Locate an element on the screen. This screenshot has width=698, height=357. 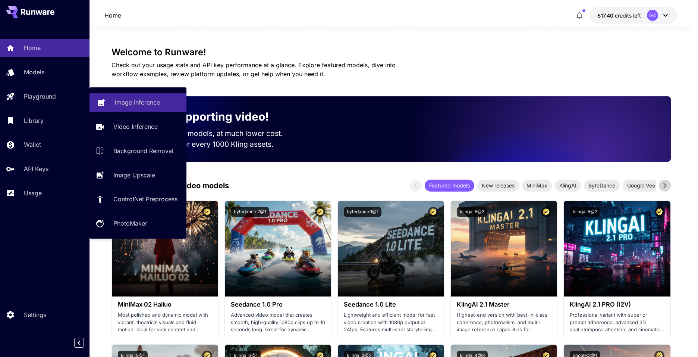
button: bytedance:2@1 is located at coordinates (250, 211).